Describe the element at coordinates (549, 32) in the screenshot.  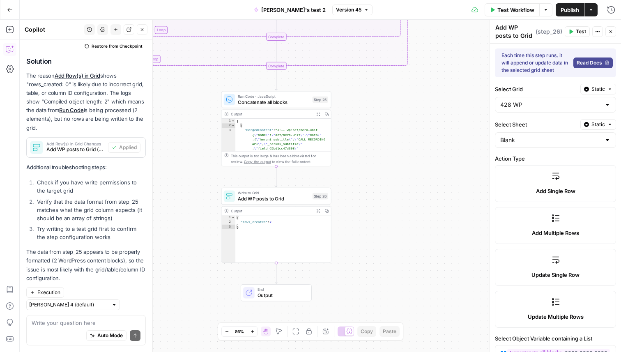
I see `span: ( step_26 )` at that location.